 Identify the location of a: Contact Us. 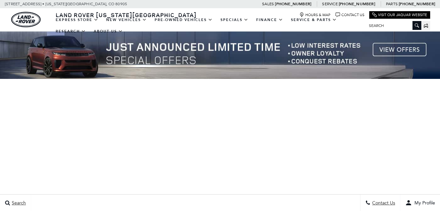
(350, 15).